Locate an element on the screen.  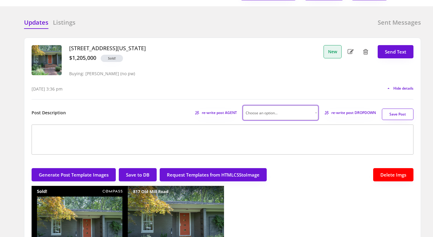
span: re-write post DROPDOWN is located at coordinates (354, 113).